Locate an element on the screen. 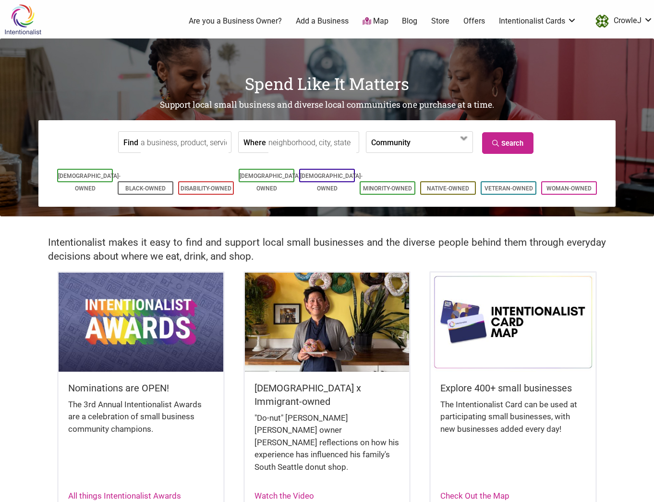 The width and height of the screenshot is (654, 502). label: Where is located at coordinates (255, 142).